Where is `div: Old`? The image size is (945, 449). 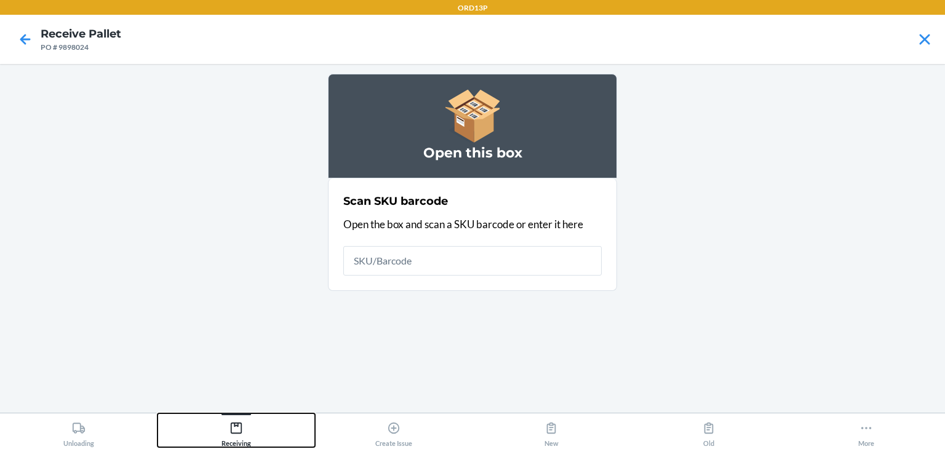
div: Old is located at coordinates (709, 432).